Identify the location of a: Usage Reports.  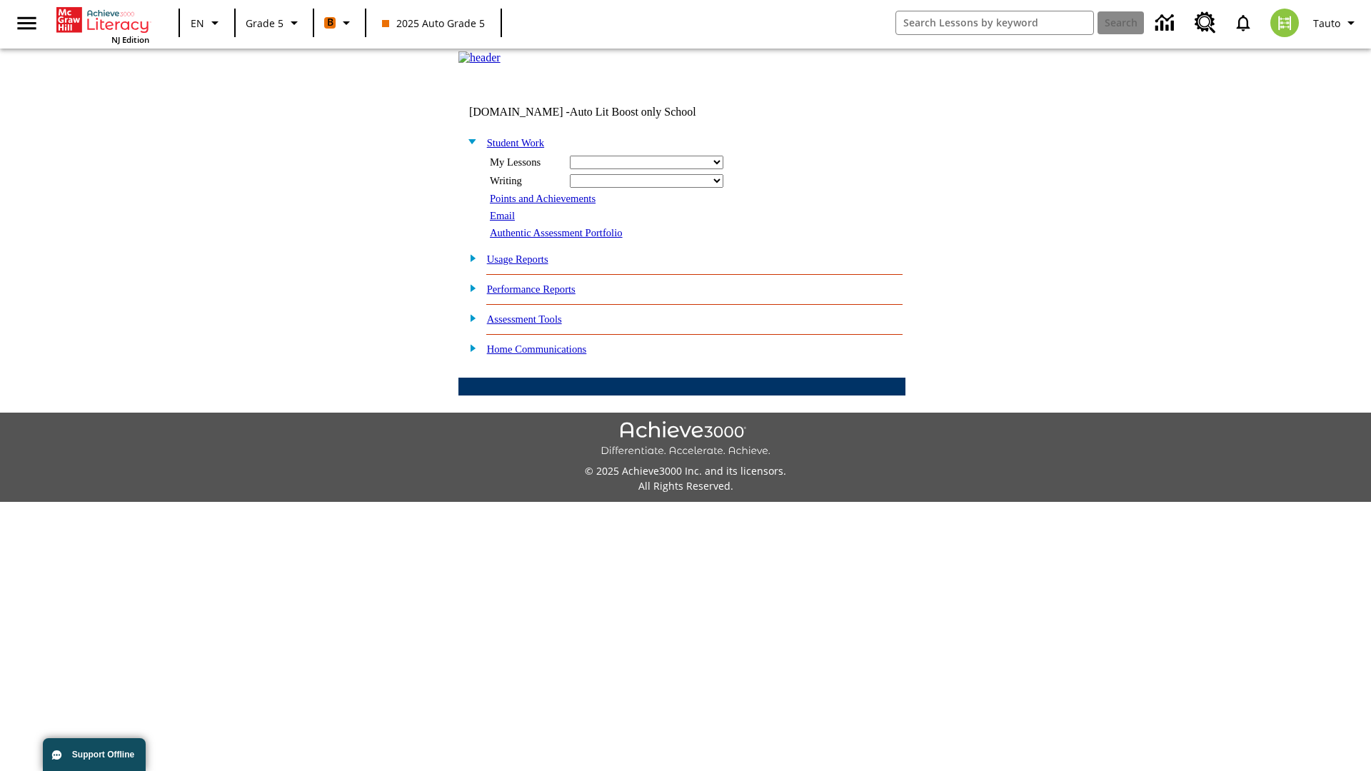
(518, 259).